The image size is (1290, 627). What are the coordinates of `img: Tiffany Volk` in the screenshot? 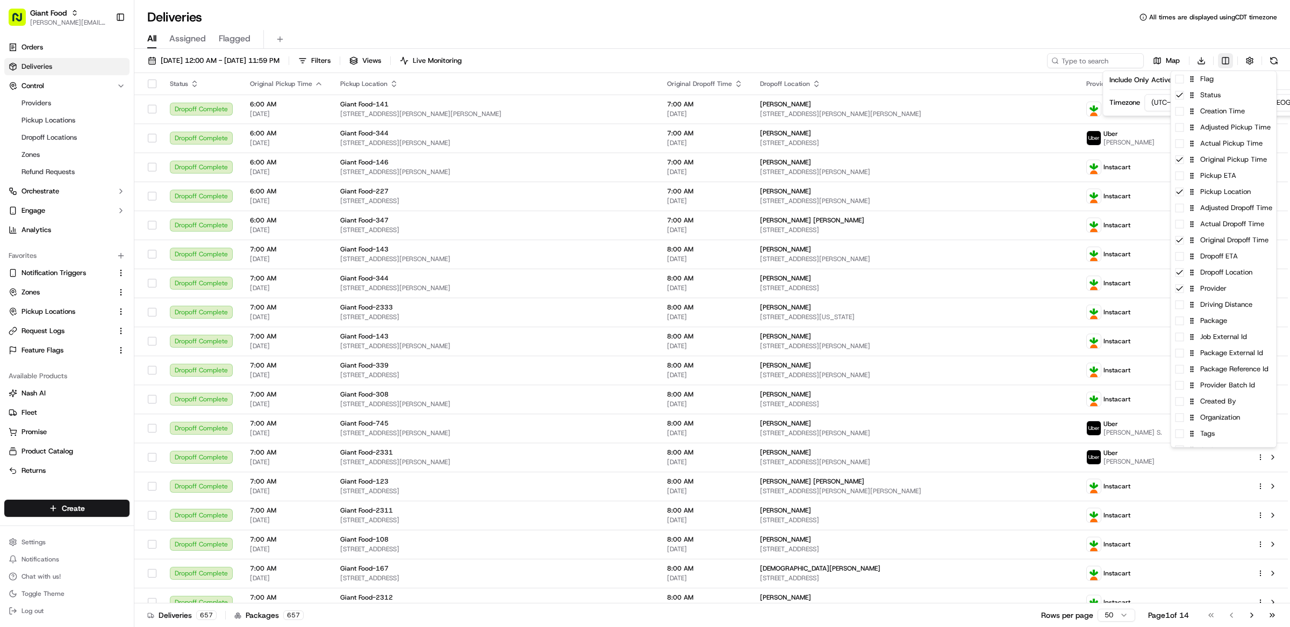 It's located at (19, 165).